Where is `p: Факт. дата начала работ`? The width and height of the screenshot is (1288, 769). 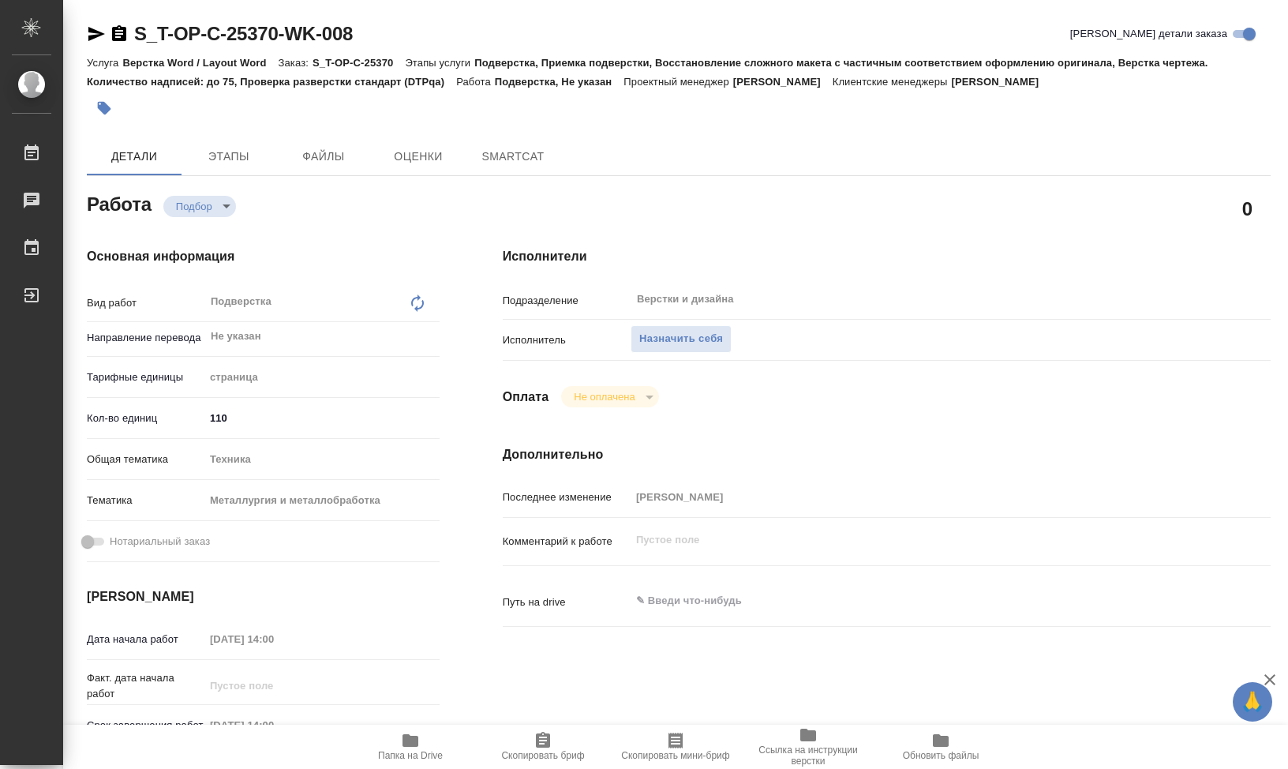
p: Факт. дата начала работ is located at coordinates (145, 686).